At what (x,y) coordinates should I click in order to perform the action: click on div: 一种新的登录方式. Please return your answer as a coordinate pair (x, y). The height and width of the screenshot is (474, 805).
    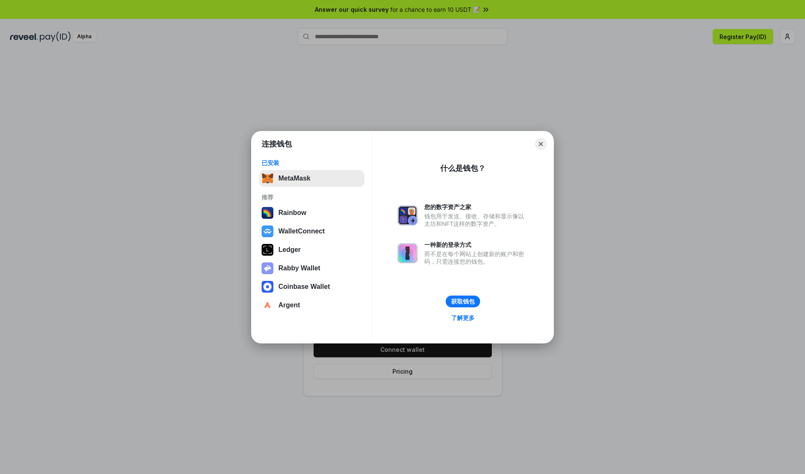
    Looking at the image, I should click on (477, 245).